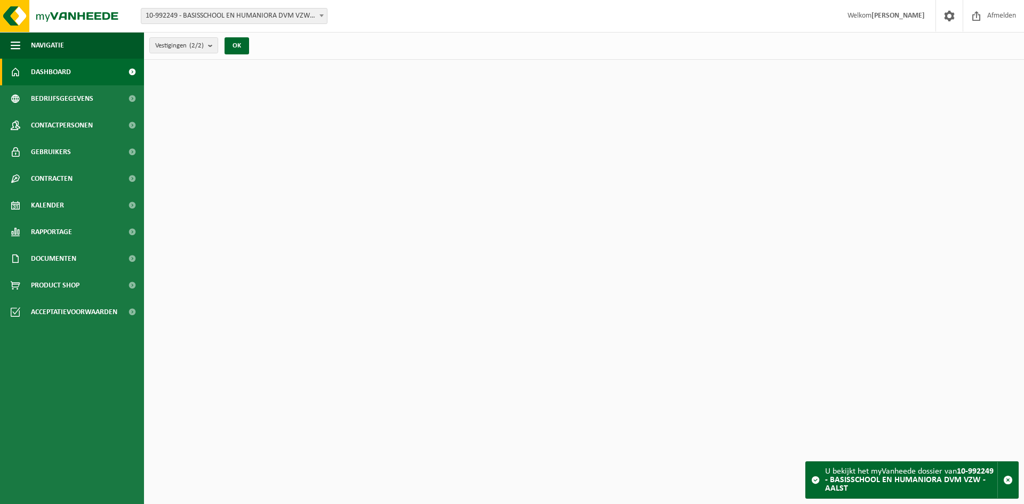 This screenshot has width=1024, height=504. Describe the element at coordinates (52, 179) in the screenshot. I see `span: Contracten` at that location.